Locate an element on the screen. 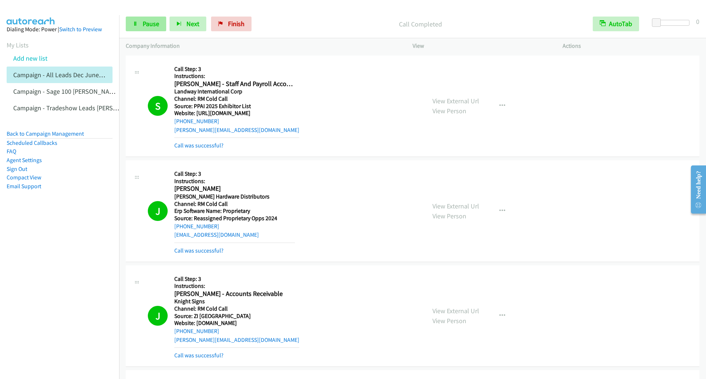  h5: Landway International Corp is located at coordinates (237, 92).